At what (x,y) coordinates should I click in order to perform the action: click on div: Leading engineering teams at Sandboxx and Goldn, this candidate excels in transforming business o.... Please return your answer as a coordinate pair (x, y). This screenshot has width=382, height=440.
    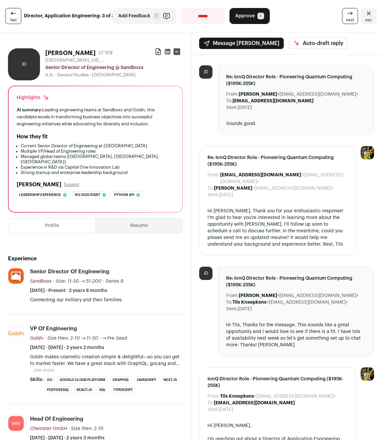
    Looking at the image, I should click on (95, 117).